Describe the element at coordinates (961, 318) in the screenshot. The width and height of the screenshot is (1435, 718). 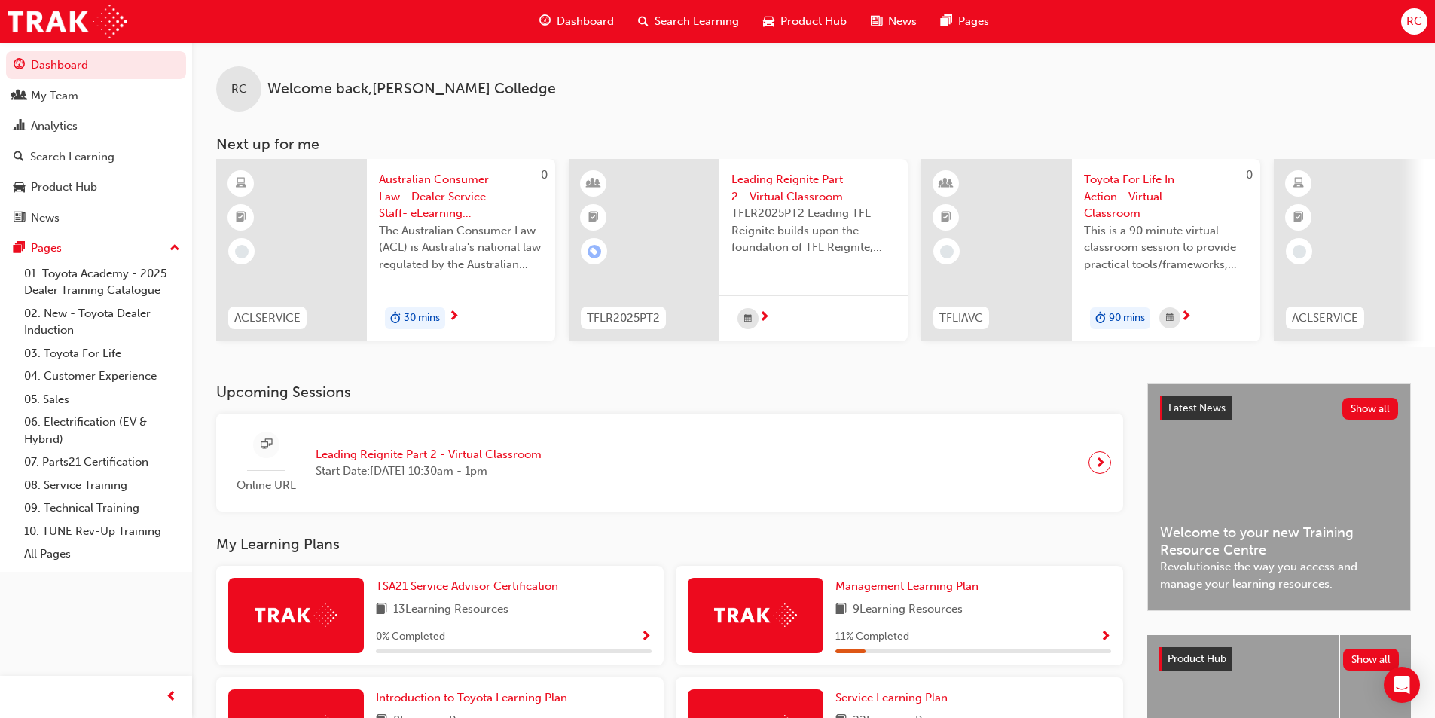
I see `span: TFLIAVC` at that location.